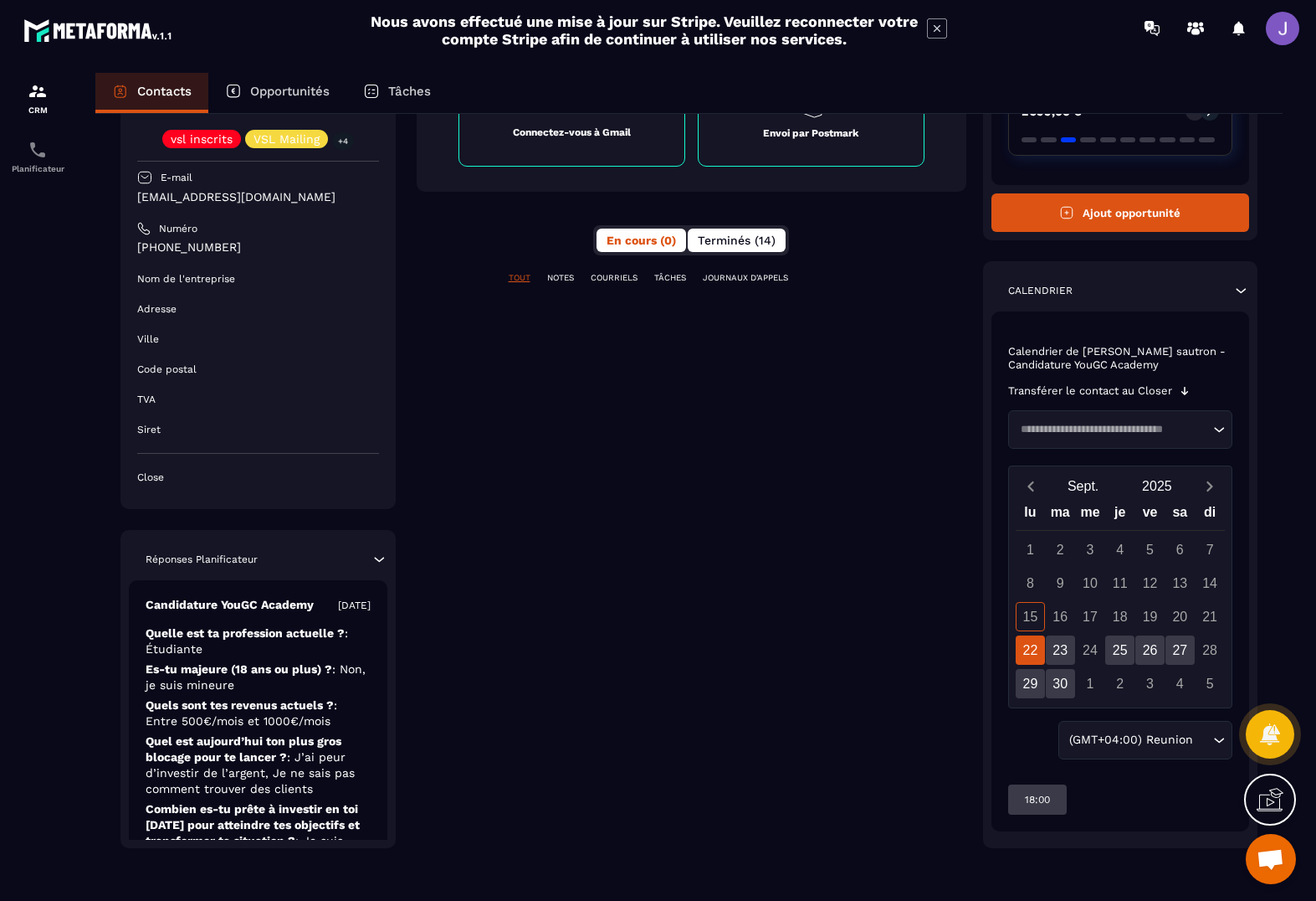 The height and width of the screenshot is (901, 1316). I want to click on div: Calendar wrapper, so click(1120, 600).